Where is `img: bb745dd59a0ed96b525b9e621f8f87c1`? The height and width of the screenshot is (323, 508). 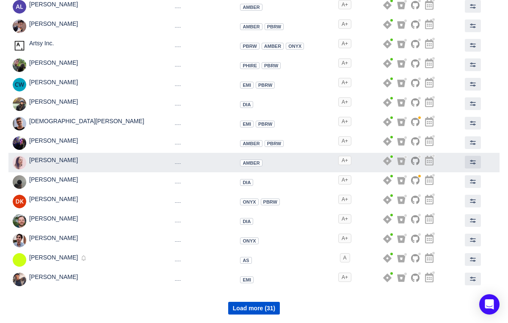 img: bb745dd59a0ed96b525b9e621f8f87c1 is located at coordinates (19, 46).